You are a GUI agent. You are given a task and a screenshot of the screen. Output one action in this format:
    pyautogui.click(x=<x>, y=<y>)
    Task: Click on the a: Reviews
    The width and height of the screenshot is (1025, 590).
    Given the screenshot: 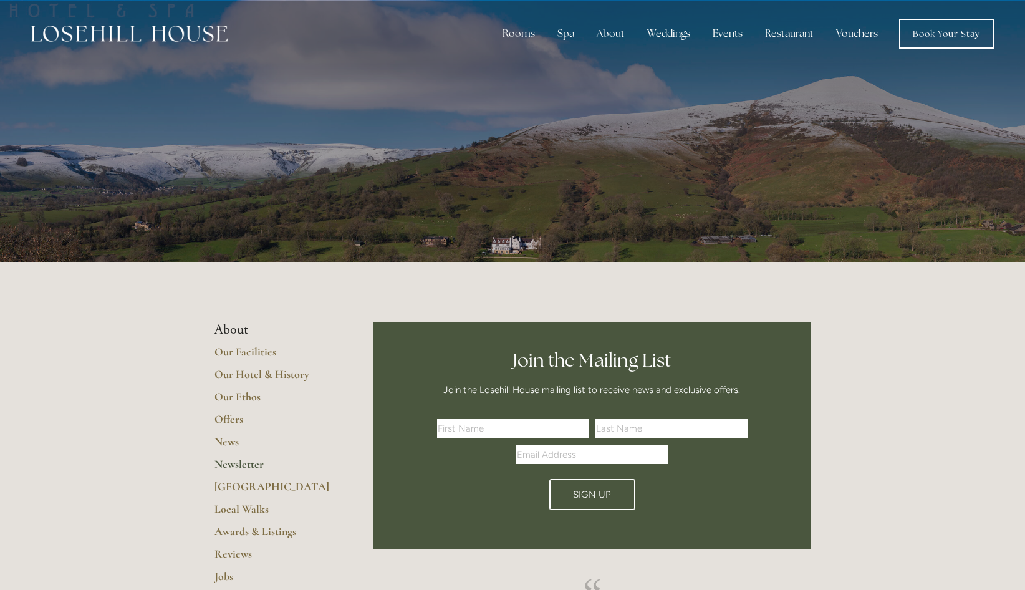 What is the action you would take?
    pyautogui.click(x=274, y=558)
    